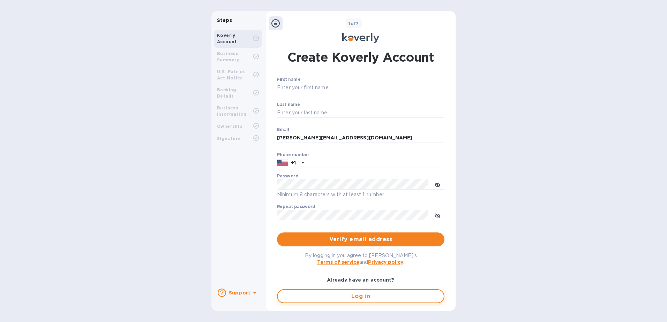 Image resolution: width=667 pixels, height=322 pixels. What do you see at coordinates (338, 262) in the screenshot?
I see `a: Terms of service` at bounding box center [338, 262].